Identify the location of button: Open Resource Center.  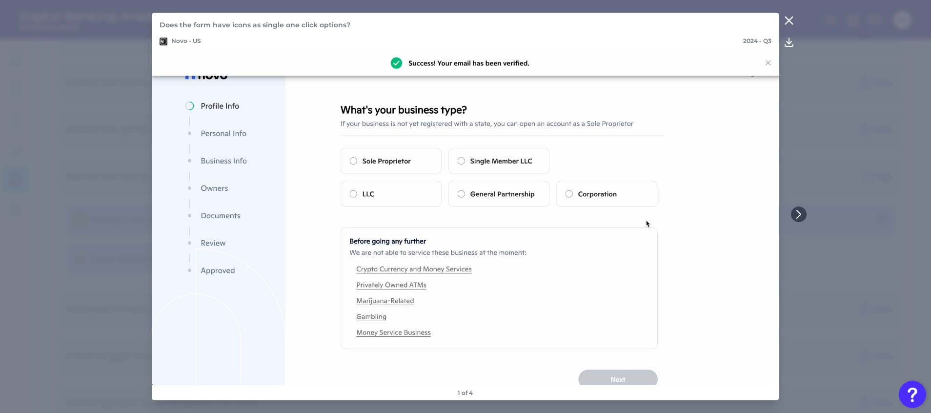
(912, 394).